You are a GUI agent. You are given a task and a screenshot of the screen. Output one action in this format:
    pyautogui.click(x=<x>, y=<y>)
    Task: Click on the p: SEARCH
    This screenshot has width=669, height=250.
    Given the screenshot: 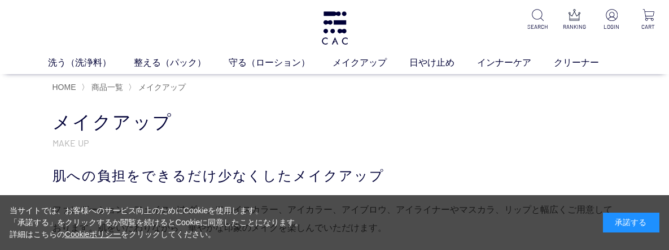 What is the action you would take?
    pyautogui.click(x=538, y=27)
    